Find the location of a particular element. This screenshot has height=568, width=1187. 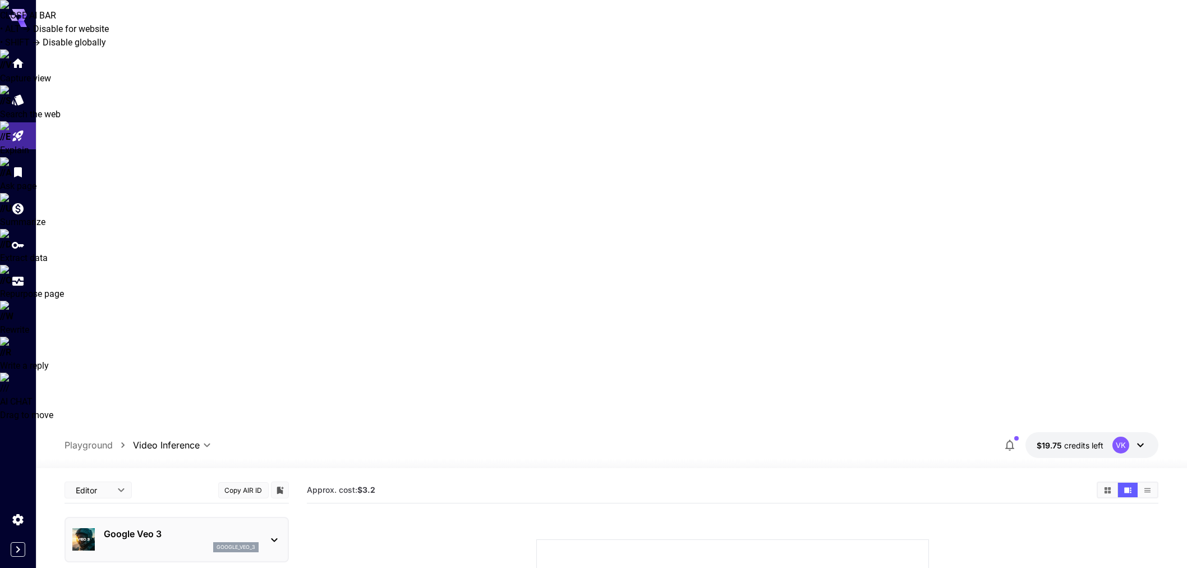

span: $19.75 is located at coordinates (1050, 445).